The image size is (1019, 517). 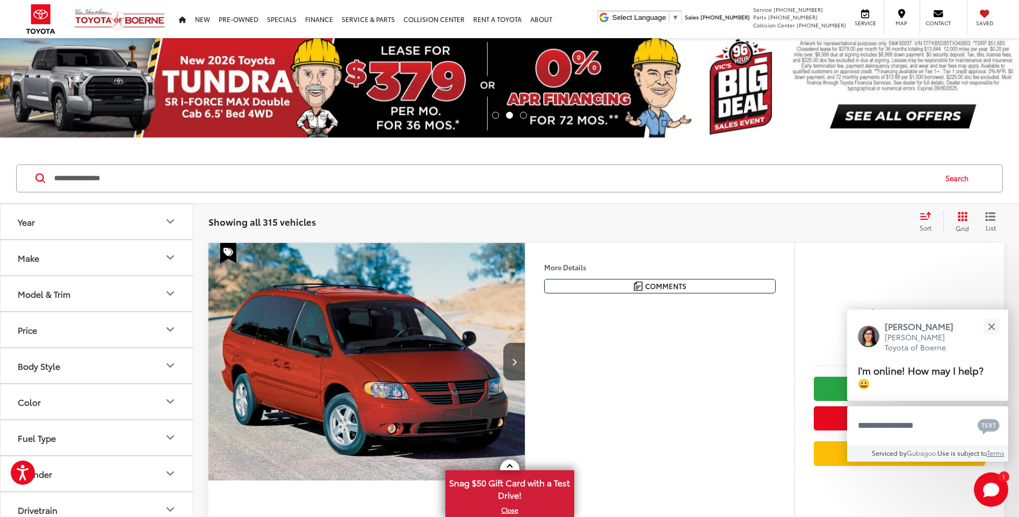 What do you see at coordinates (494, 178) in the screenshot?
I see `input: Search by Make, Model, or Keyword` at bounding box center [494, 178].